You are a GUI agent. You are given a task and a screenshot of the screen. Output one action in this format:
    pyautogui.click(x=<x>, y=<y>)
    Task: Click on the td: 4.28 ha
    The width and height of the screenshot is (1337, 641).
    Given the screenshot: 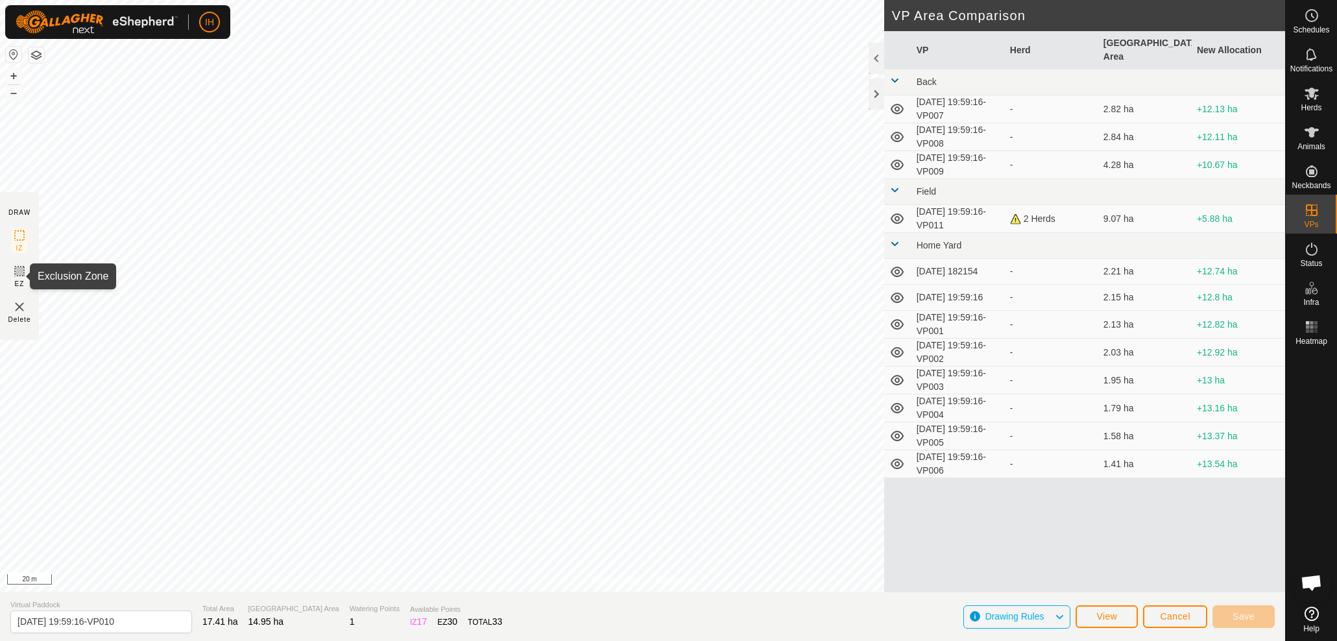 What is the action you would take?
    pyautogui.click(x=1145, y=165)
    